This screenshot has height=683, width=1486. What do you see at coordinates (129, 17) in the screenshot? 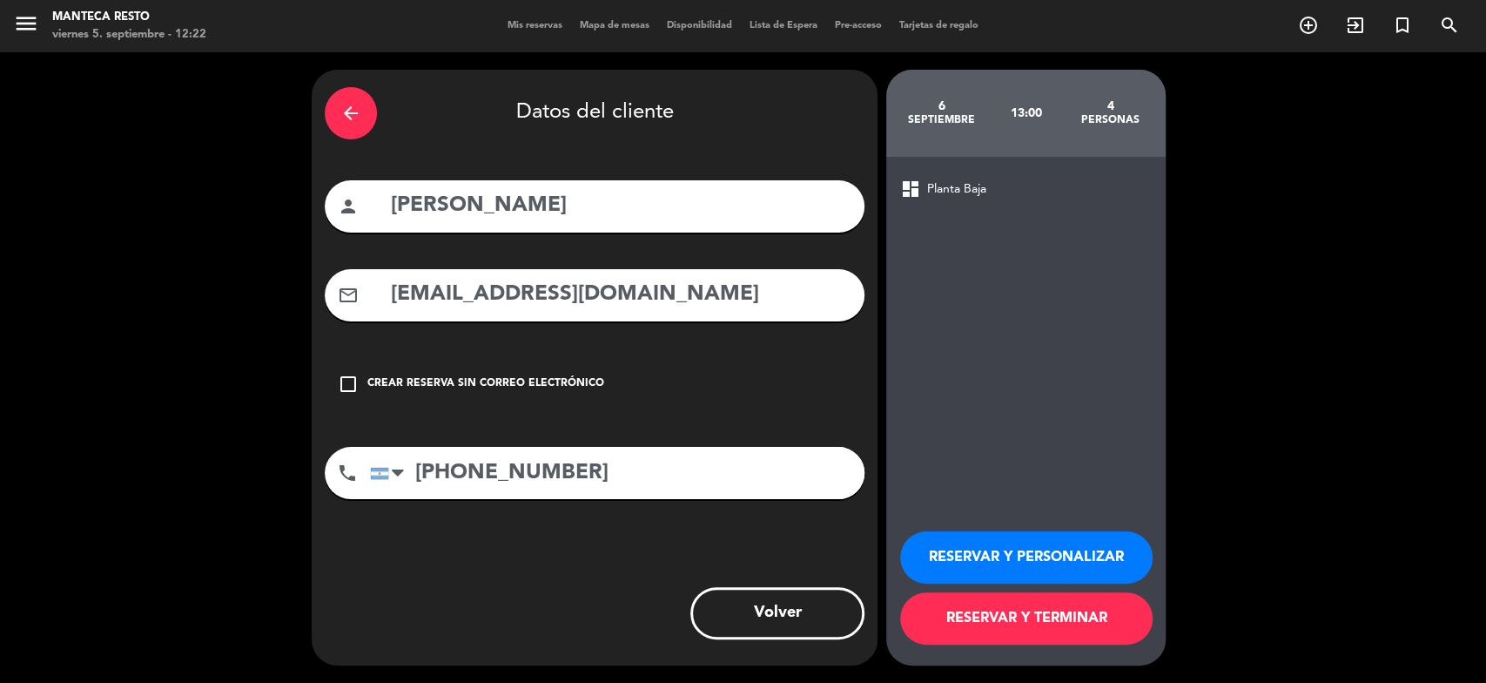
I see `div: Manteca Resto` at bounding box center [129, 17].